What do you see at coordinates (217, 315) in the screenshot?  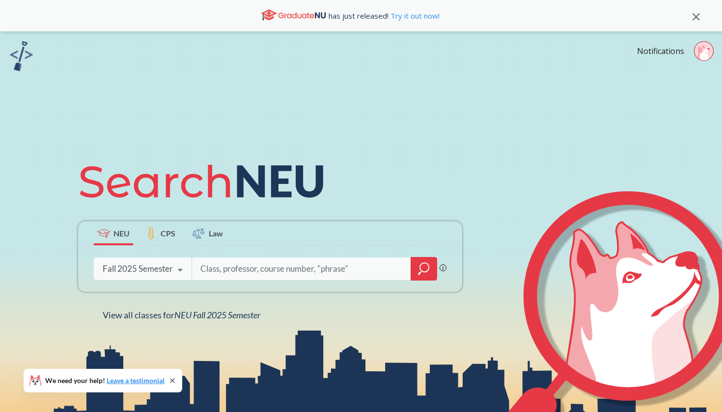 I see `span: NEU Fall 2025 Semester` at bounding box center [217, 315].